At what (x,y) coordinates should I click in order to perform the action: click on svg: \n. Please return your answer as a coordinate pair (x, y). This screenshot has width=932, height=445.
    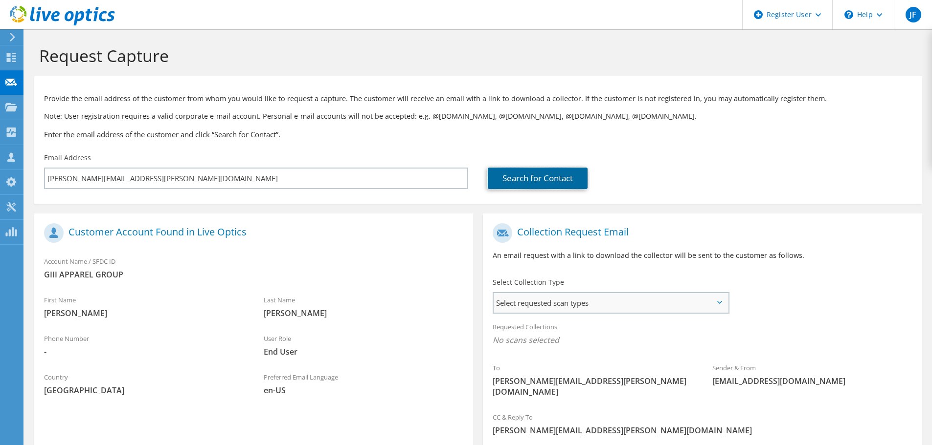
    Looking at the image, I should click on (848, 15).